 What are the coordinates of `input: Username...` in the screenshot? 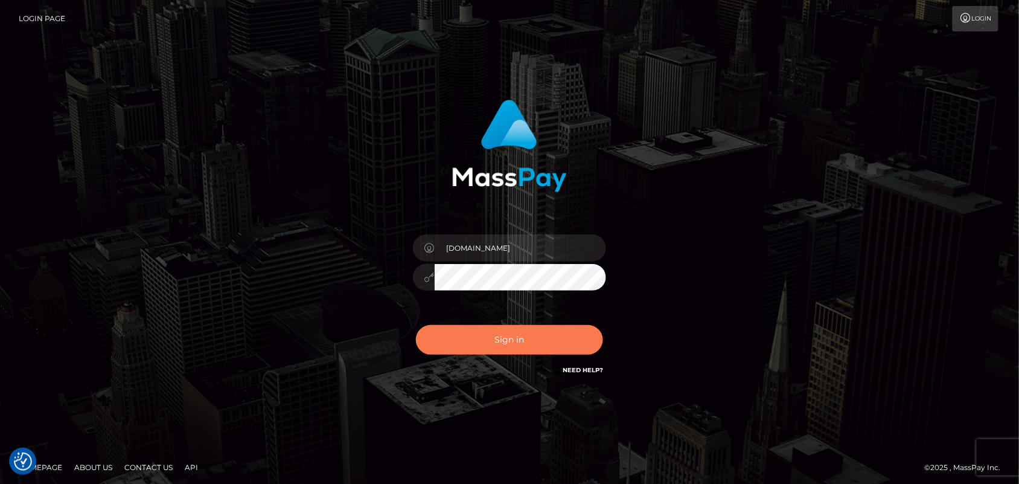 It's located at (520, 247).